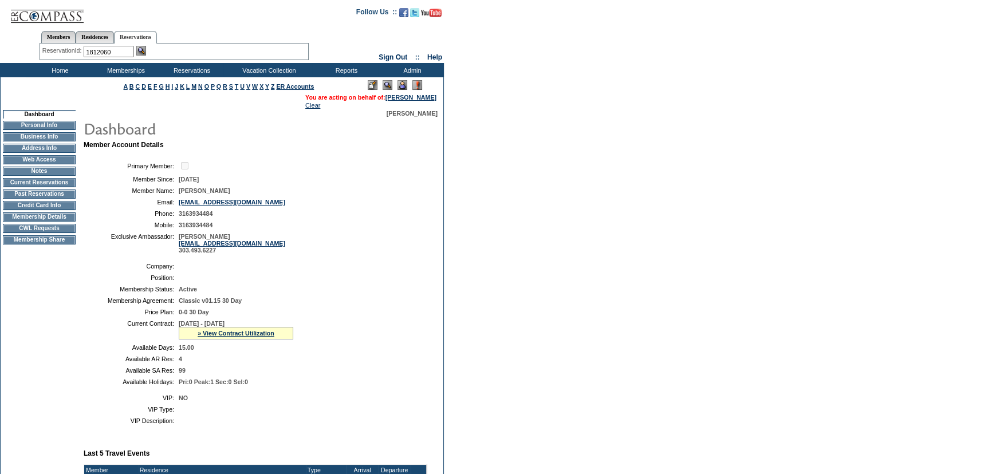 The height and width of the screenshot is (474, 992). What do you see at coordinates (188, 289) in the screenshot?
I see `span: Active` at bounding box center [188, 289].